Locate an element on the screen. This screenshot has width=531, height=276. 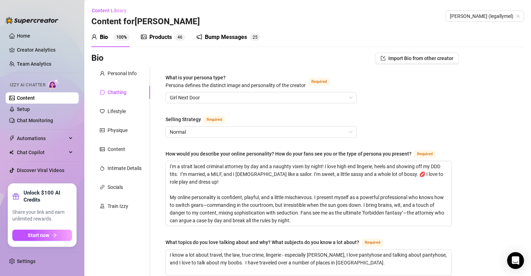
span: fire is located at coordinates (102, 168).